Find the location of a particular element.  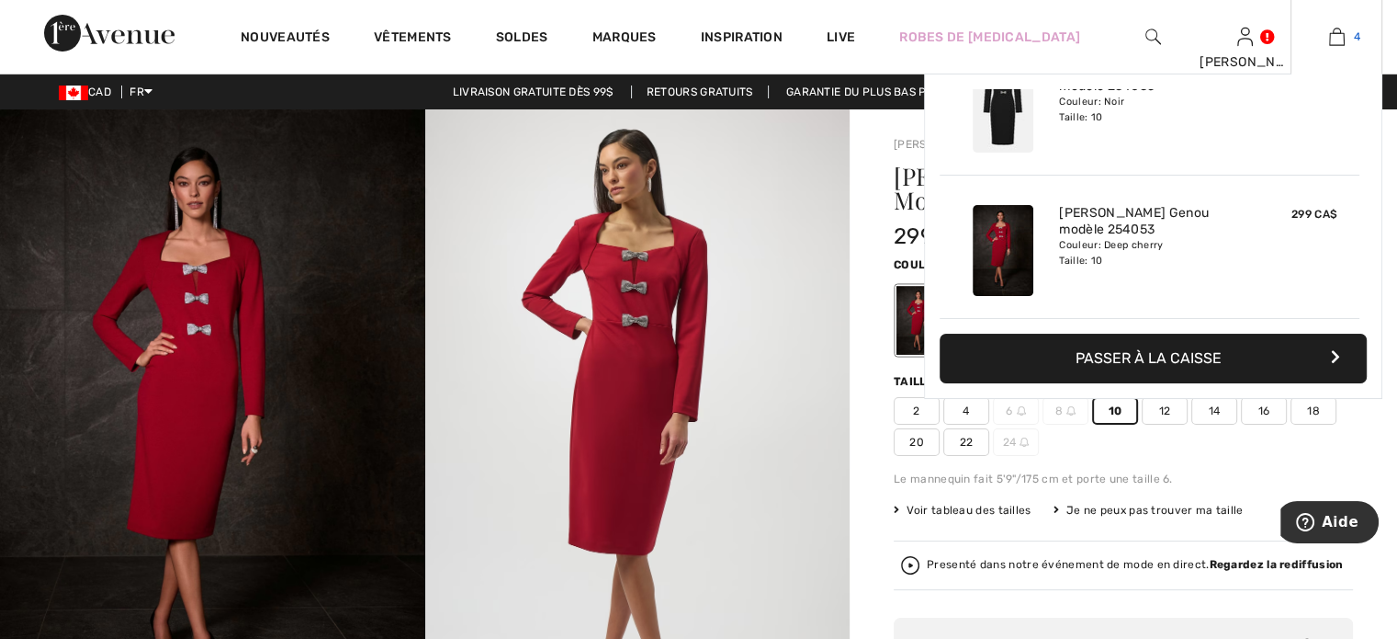

span: 22 is located at coordinates (967, 442).